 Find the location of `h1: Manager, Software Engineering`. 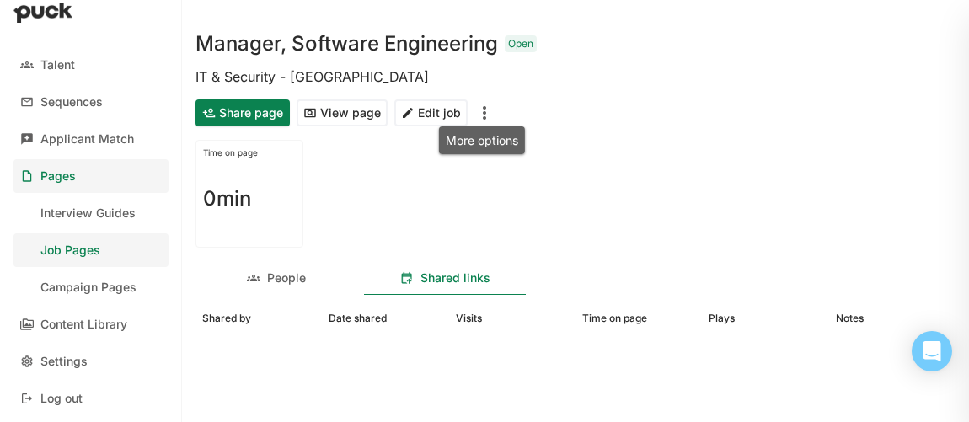

h1: Manager, Software Engineering is located at coordinates (346, 44).